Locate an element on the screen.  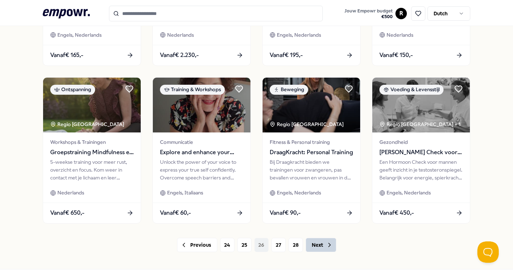
button: Previous is located at coordinates (197, 245).